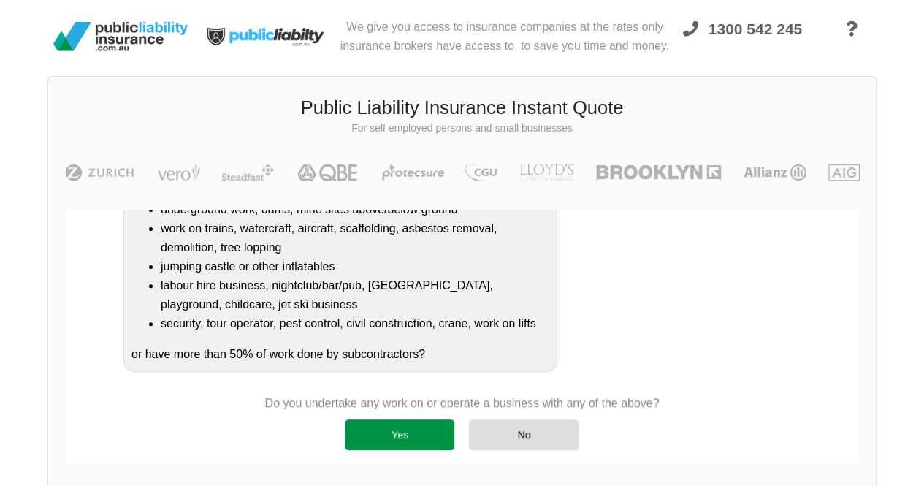  I want to click on div: We give you access to insurance companies at the rates only insurance brokers have access to, to ..., so click(505, 37).